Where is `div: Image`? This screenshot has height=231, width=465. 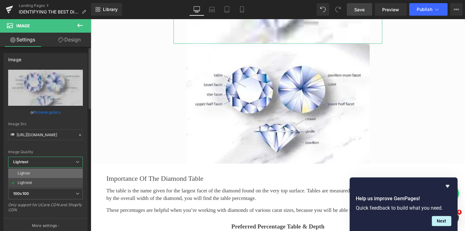 div: Image is located at coordinates (15, 58).